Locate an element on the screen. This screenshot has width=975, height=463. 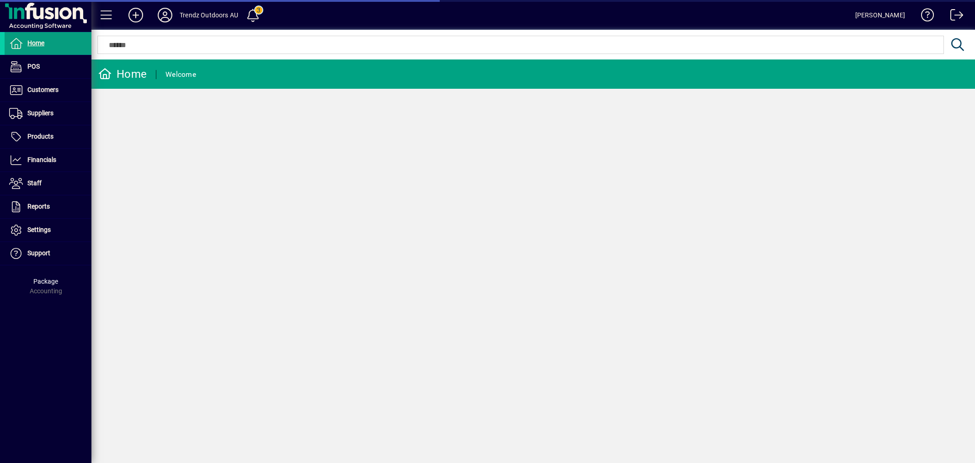
span: Settings is located at coordinates (39, 230).